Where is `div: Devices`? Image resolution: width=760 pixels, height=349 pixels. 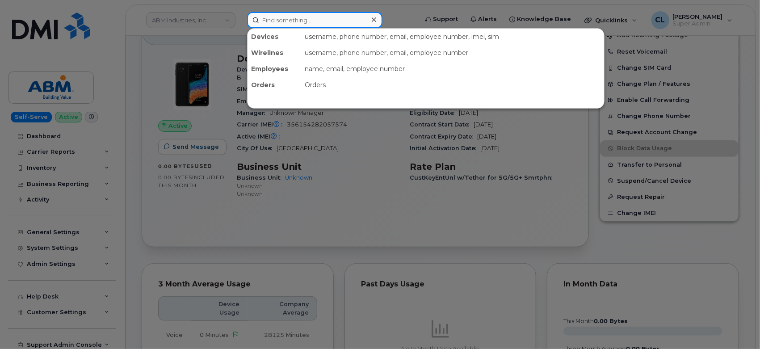 div: Devices is located at coordinates (274, 37).